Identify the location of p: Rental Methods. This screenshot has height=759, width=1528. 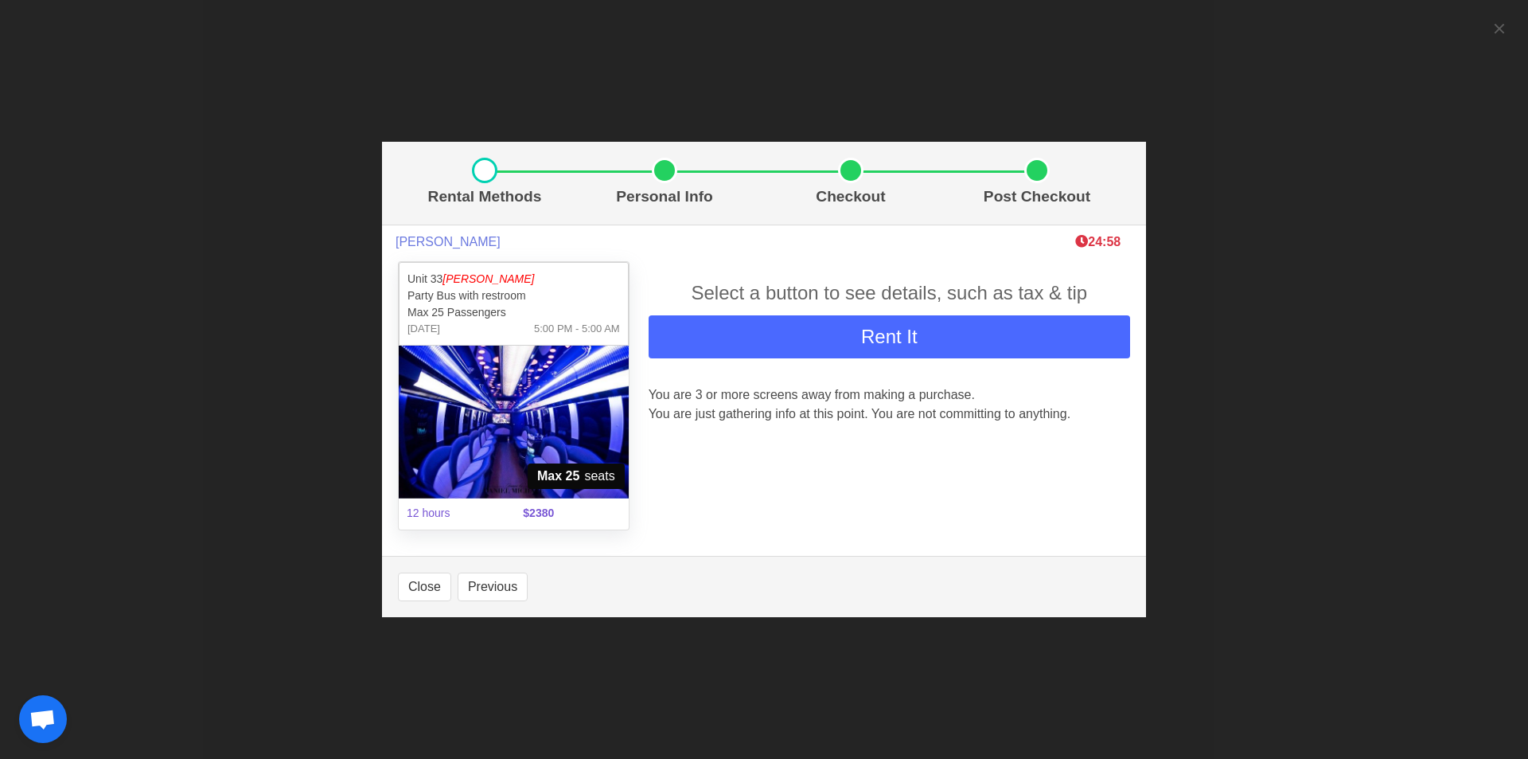
(485, 197).